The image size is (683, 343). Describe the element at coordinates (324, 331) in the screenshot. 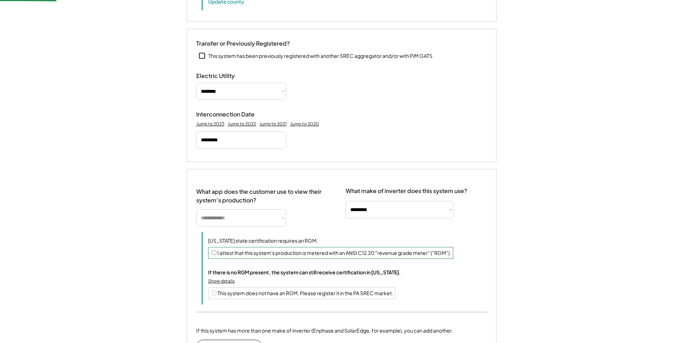

I see `div: If this system has more than one make of inverter (Enphase and SolarEdge, for example), you can a...` at that location.